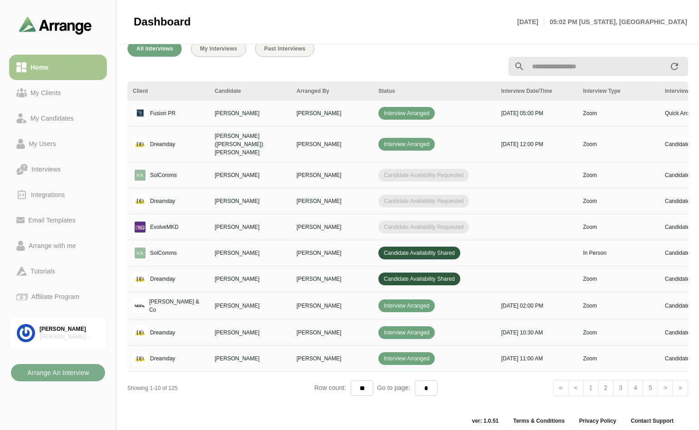 The width and height of the screenshot is (699, 430). What do you see at coordinates (52, 246) in the screenshot?
I see `div: Arrange with me` at bounding box center [52, 246].